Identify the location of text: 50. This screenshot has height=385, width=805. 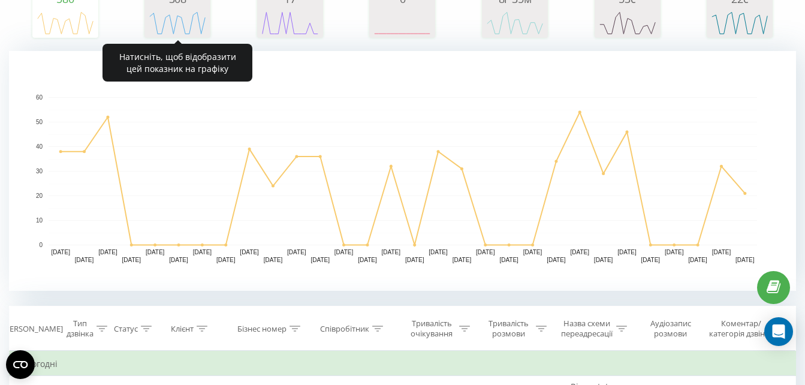
(40, 122).